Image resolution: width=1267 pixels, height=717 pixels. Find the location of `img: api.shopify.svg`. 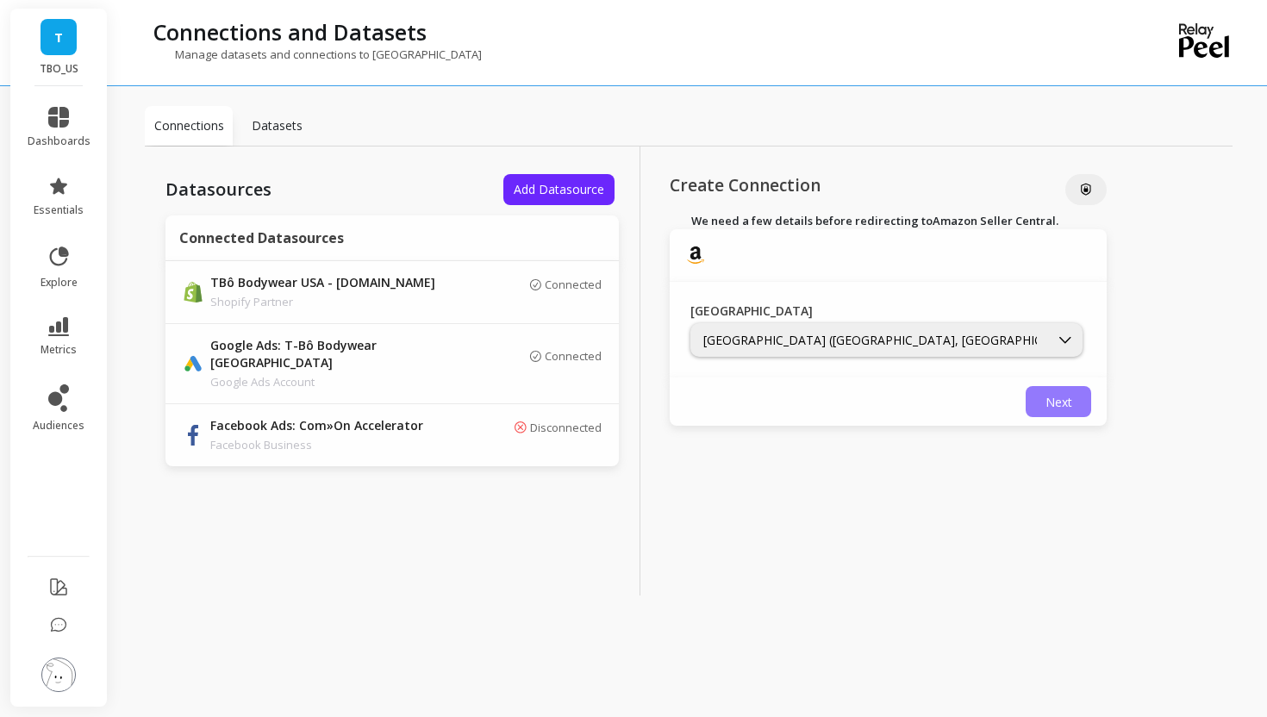

img: api.shopify.svg is located at coordinates (193, 292).